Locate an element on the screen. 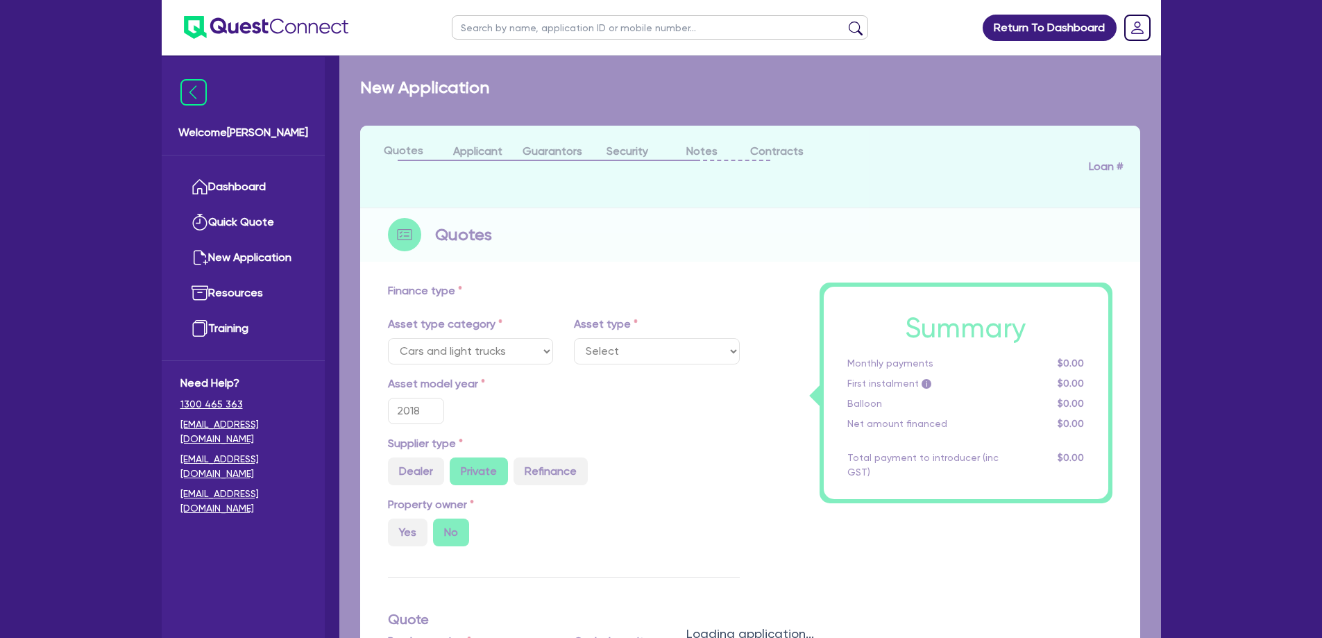 This screenshot has width=1322, height=638. a: Dropdown toggle is located at coordinates (1137, 28).